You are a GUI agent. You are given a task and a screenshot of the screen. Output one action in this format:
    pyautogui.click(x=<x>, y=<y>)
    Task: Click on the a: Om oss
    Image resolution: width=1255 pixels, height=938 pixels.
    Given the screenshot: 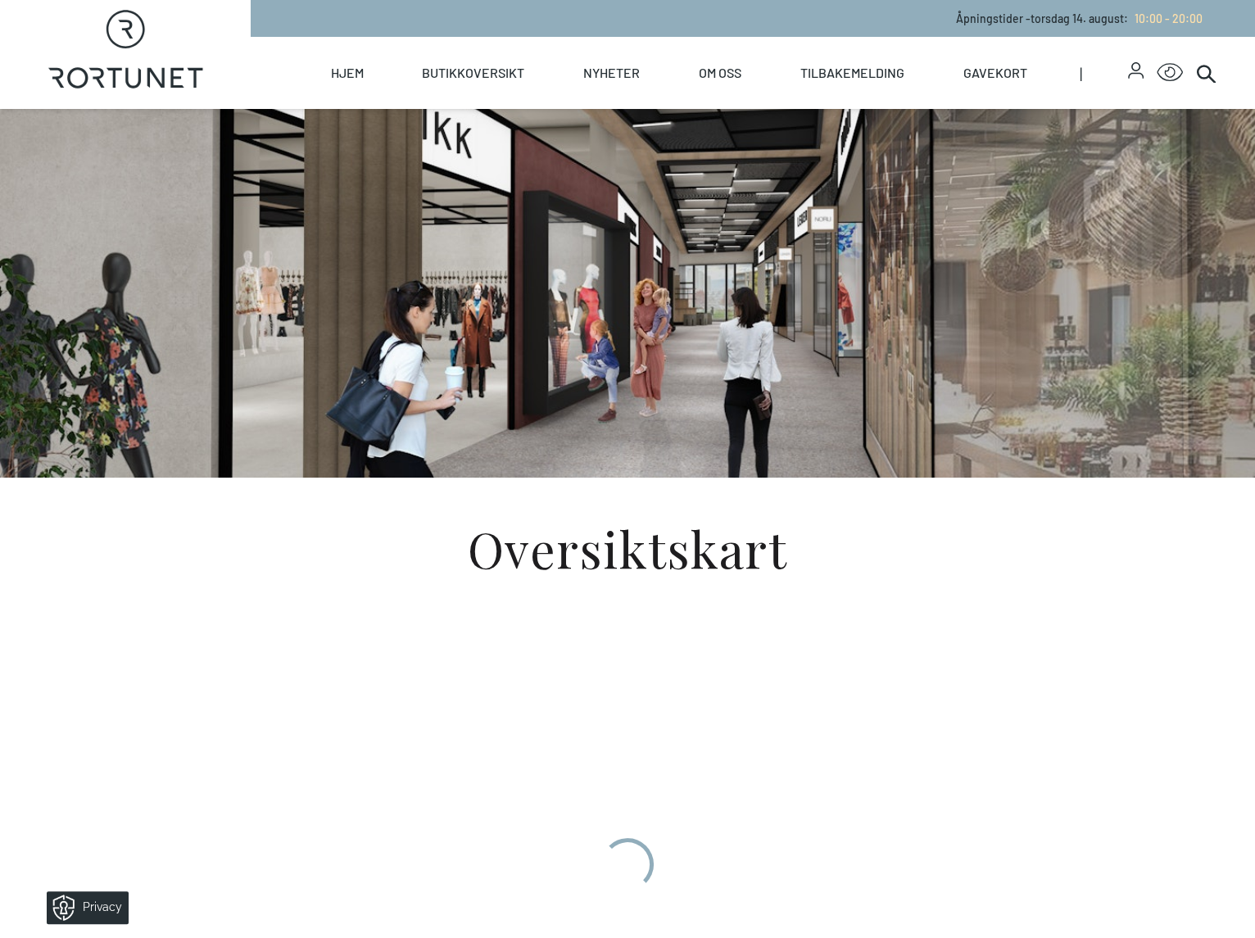 What is the action you would take?
    pyautogui.click(x=720, y=73)
    